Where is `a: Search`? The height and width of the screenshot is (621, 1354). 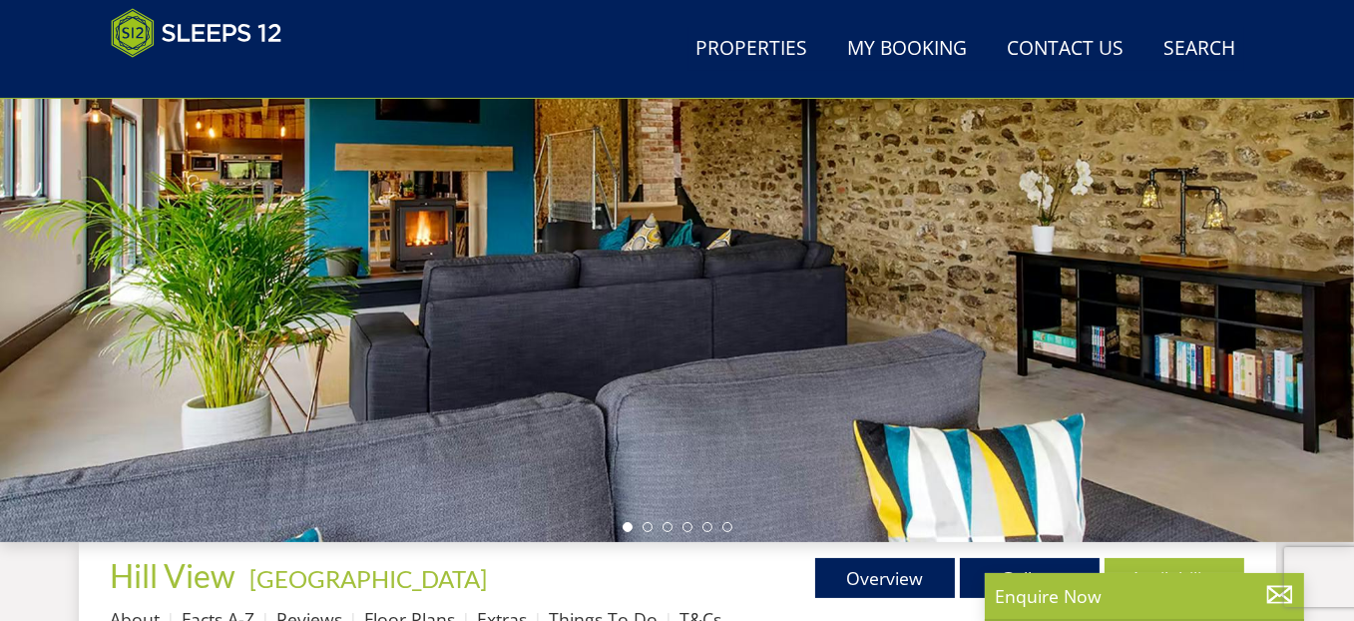
a: Search is located at coordinates (1200, 49).